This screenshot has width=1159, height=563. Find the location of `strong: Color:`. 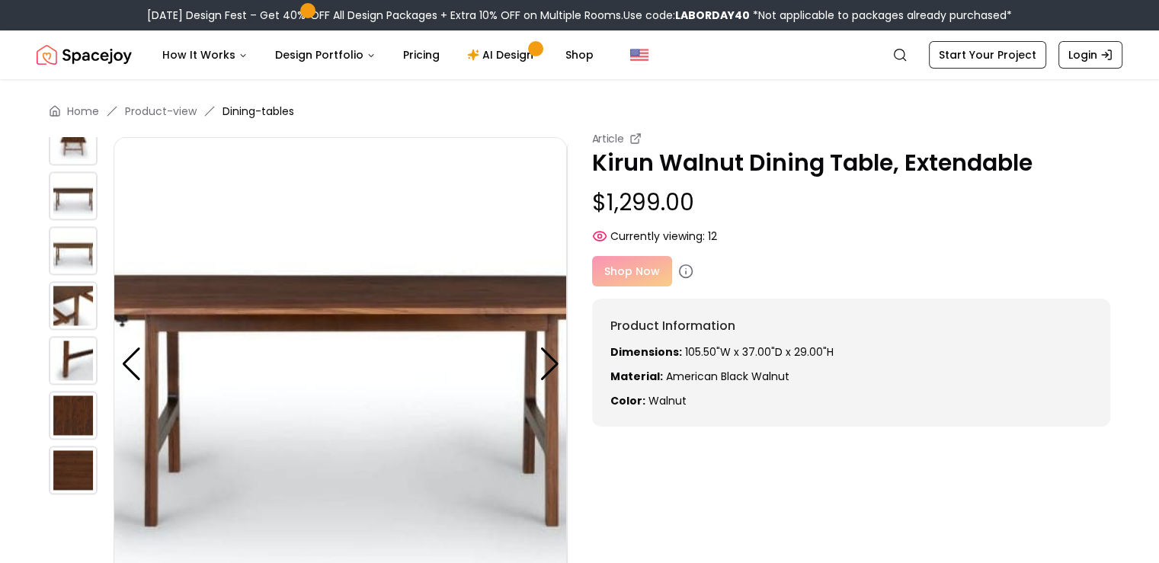

strong: Color: is located at coordinates (628, 401).